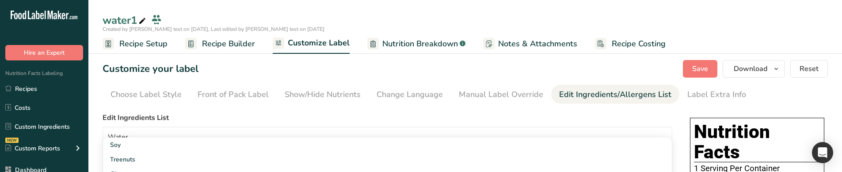  What do you see at coordinates (125, 20) in the screenshot?
I see `div: water1` at bounding box center [125, 20].